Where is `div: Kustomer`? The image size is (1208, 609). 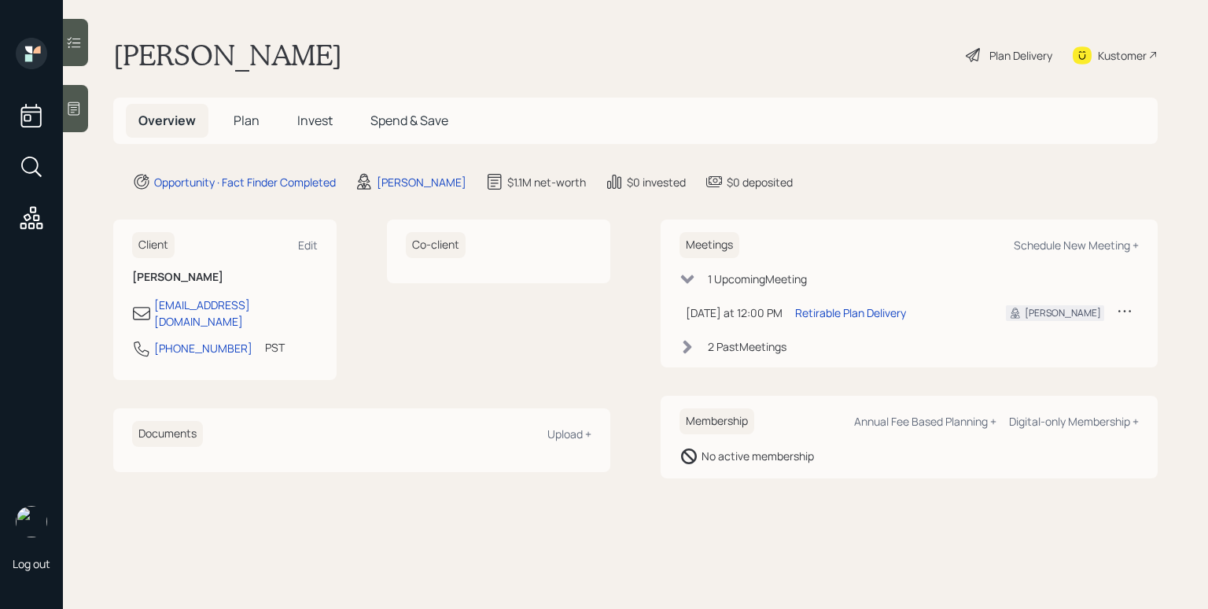 div: Kustomer is located at coordinates (1122, 55).